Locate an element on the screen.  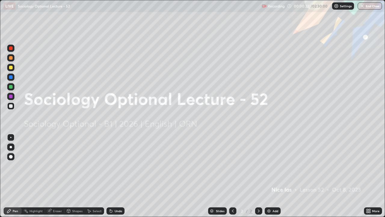
img: recording.375f2c34.svg is located at coordinates (264, 6).